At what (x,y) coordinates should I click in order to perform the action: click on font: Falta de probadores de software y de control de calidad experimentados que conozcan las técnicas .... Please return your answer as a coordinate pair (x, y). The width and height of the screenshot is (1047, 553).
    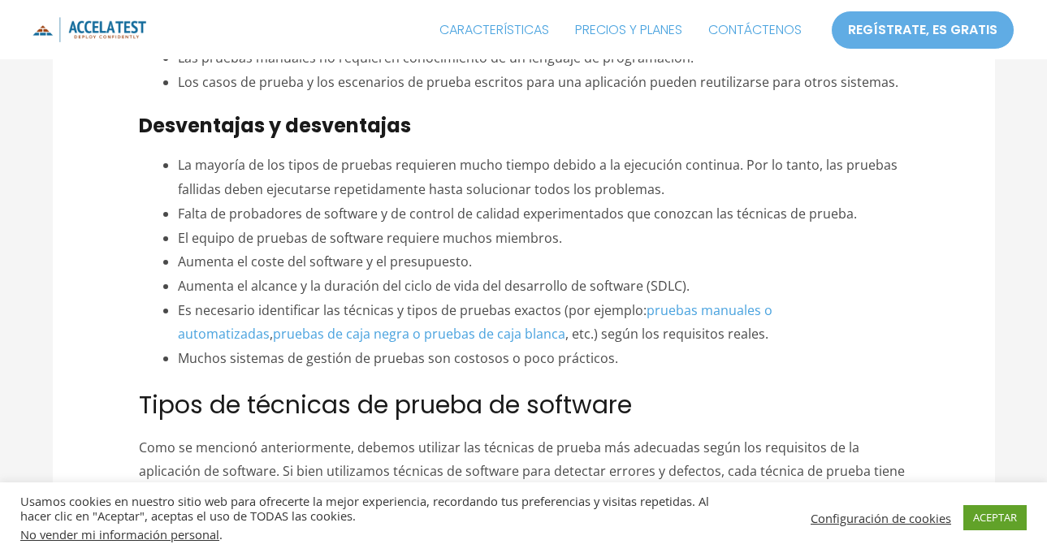
    Looking at the image, I should click on (518, 214).